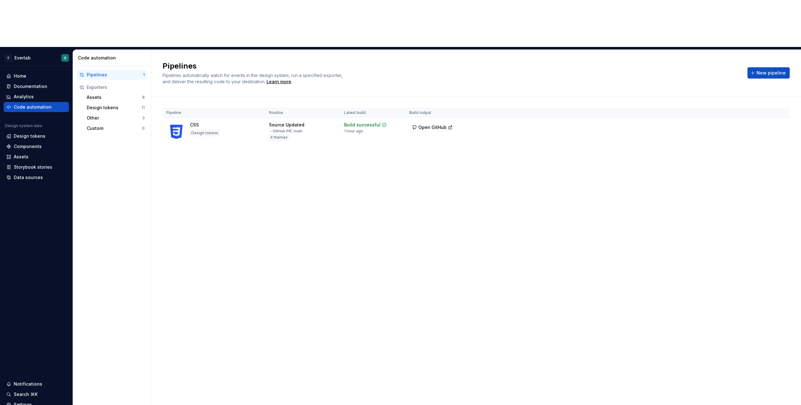  Describe the element at coordinates (279, 137) in the screenshot. I see `span: 4 themes` at that location.